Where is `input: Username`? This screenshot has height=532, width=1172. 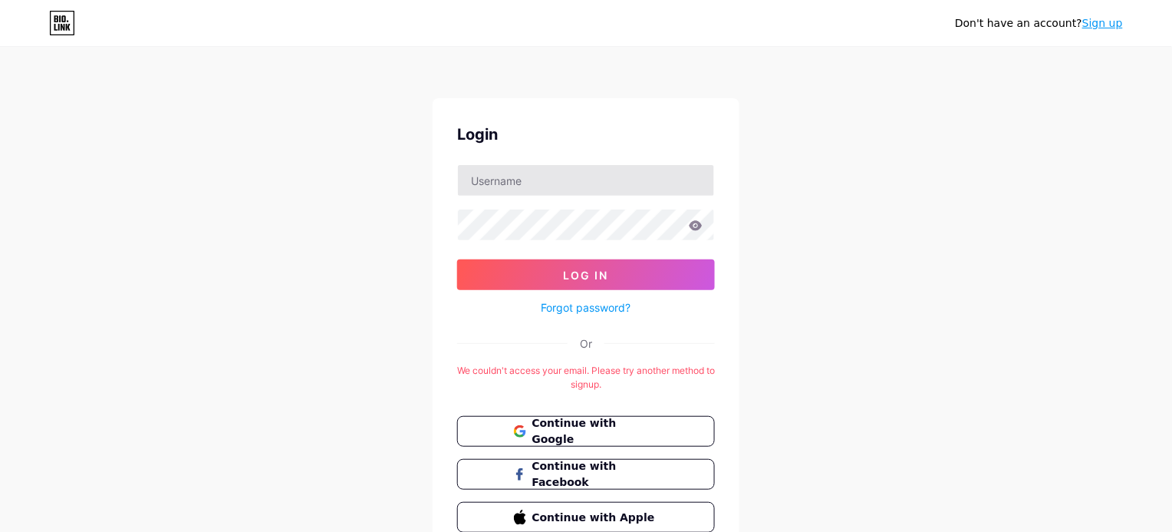
input: Username is located at coordinates (586, 180).